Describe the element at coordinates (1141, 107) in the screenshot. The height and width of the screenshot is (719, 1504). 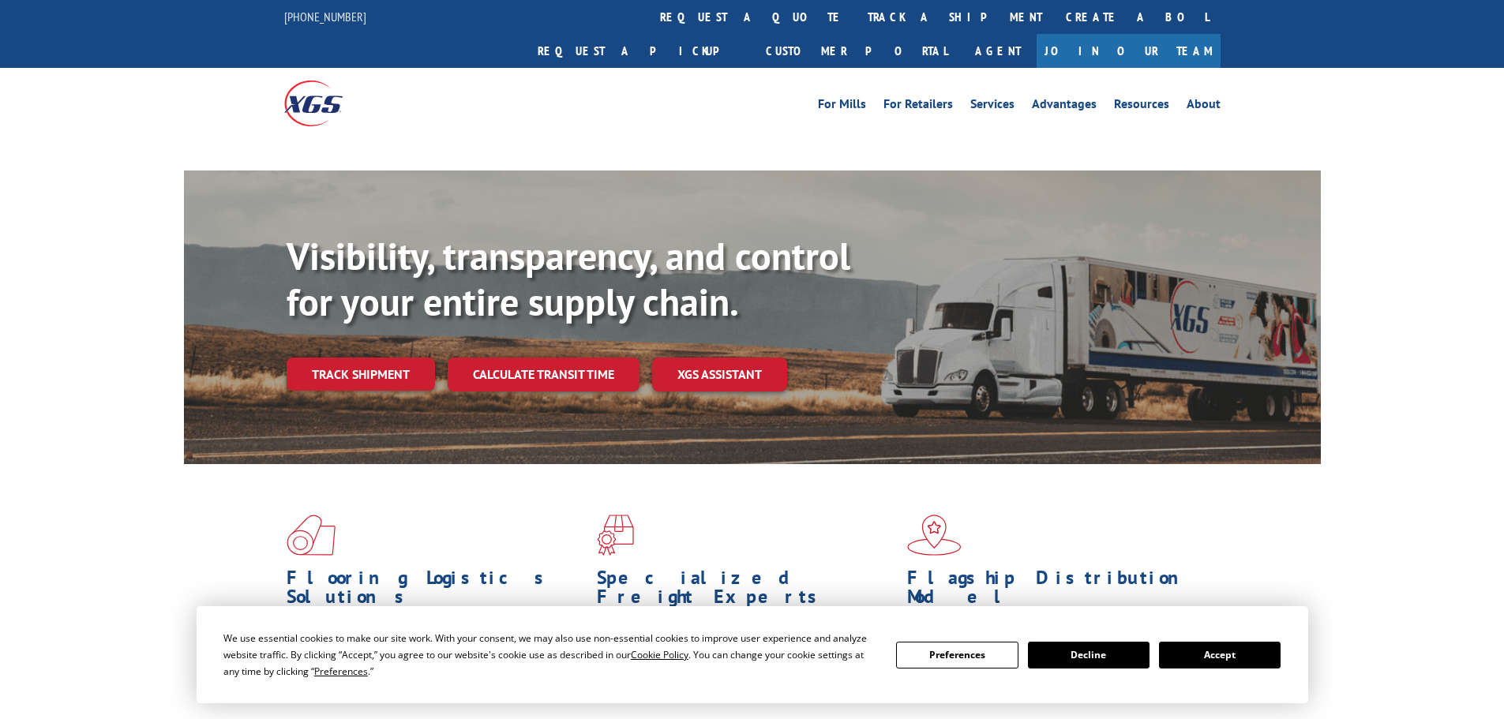
I see `a: Resources` at that location.